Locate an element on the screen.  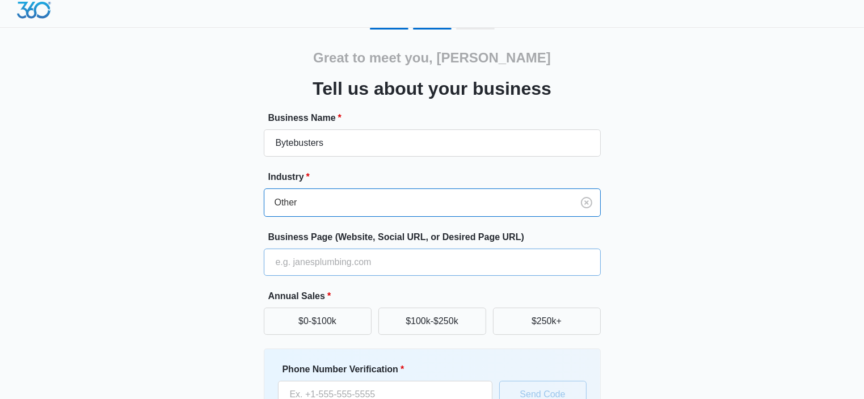
img: tab_domain_overview_orange.svg is located at coordinates (35, 70).